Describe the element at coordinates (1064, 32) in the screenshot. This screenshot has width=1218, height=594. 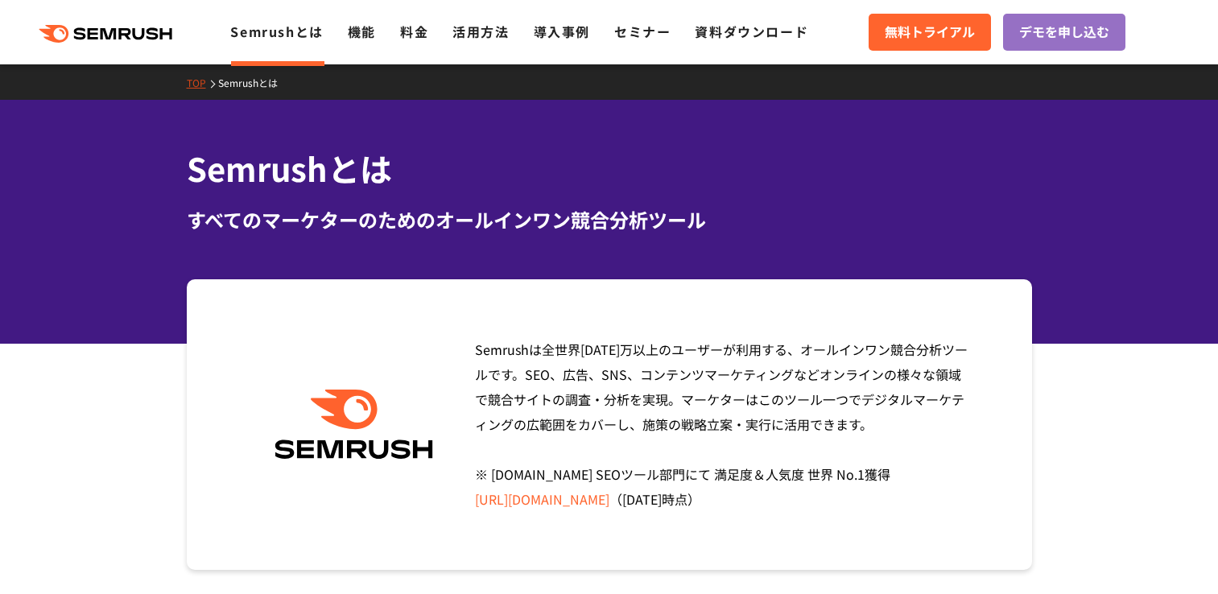
I see `a: デモを申し込む` at that location.